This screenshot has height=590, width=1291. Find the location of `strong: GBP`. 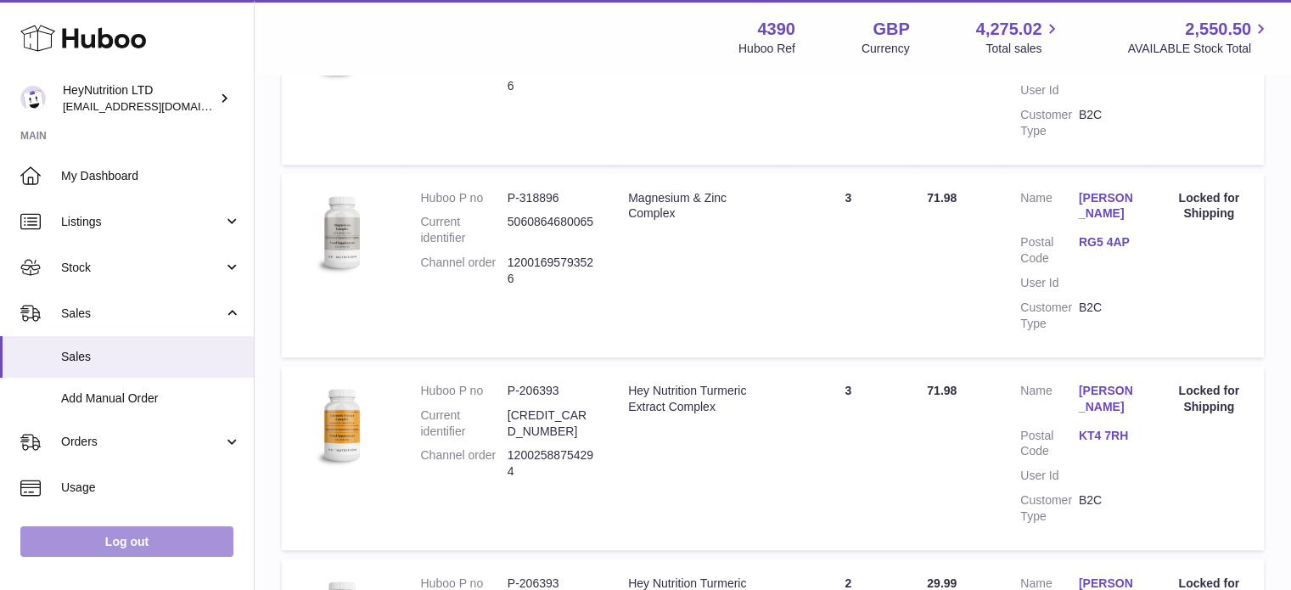

strong: GBP is located at coordinates (890, 29).